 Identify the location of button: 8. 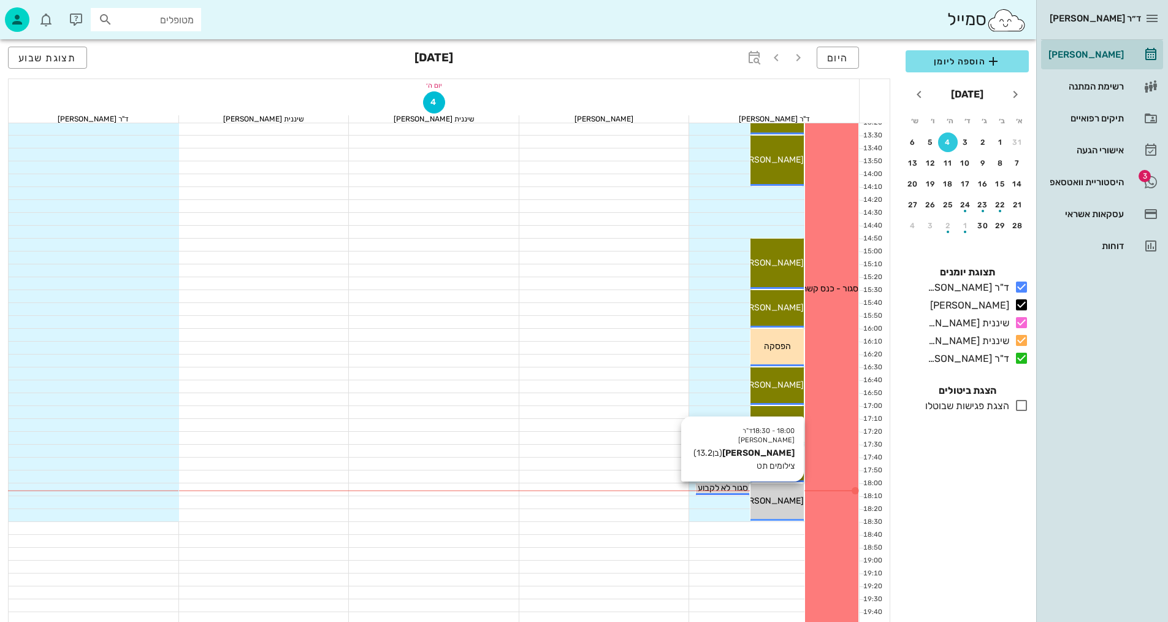
(1000, 163).